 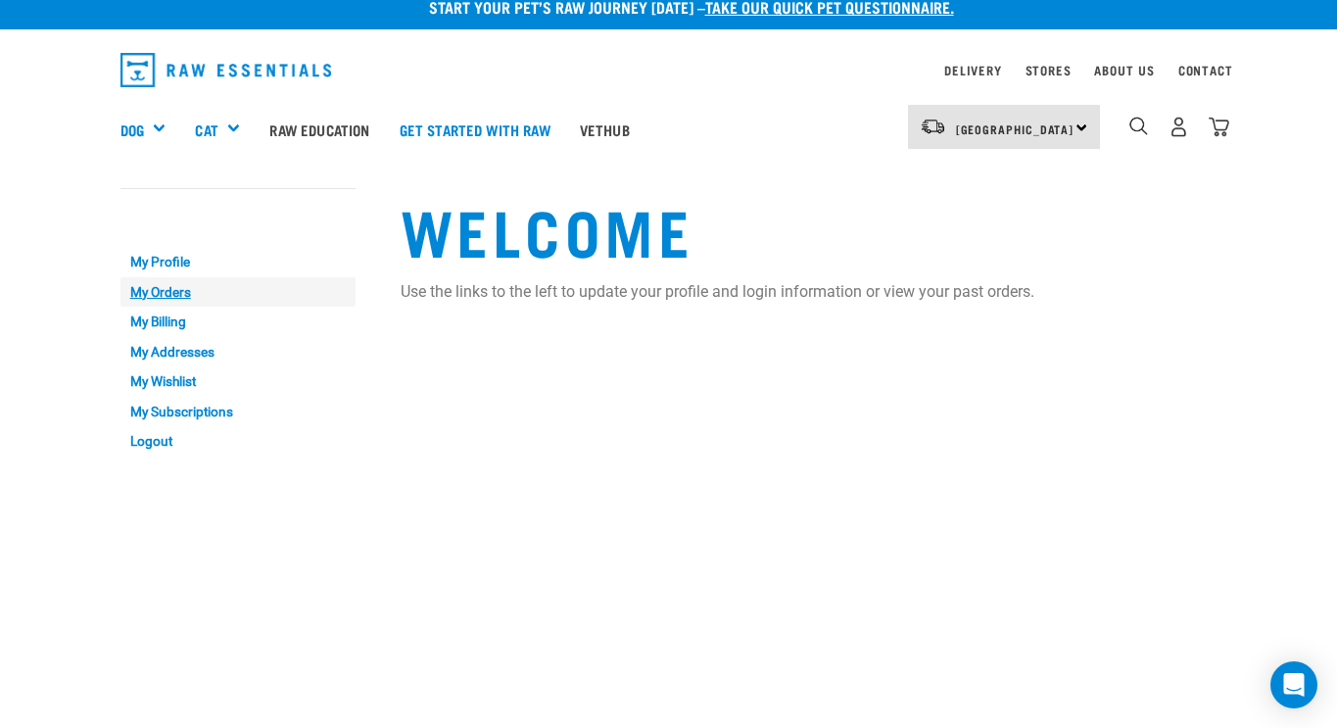 I want to click on div: Open Intercom Messenger, so click(x=1294, y=685).